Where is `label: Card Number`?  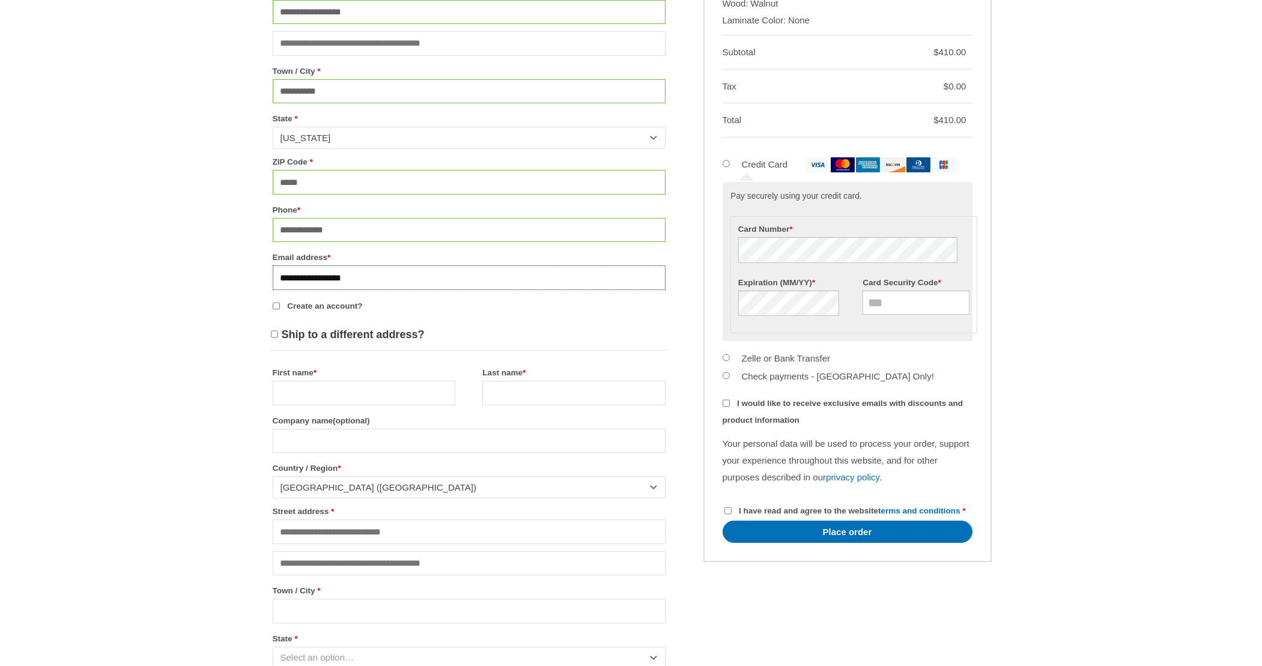
label: Card Number is located at coordinates (853, 229).